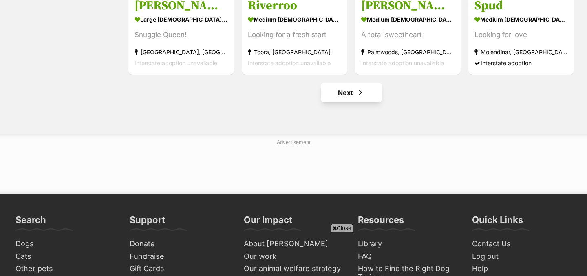  I want to click on div: Snuggle Queen!, so click(181, 35).